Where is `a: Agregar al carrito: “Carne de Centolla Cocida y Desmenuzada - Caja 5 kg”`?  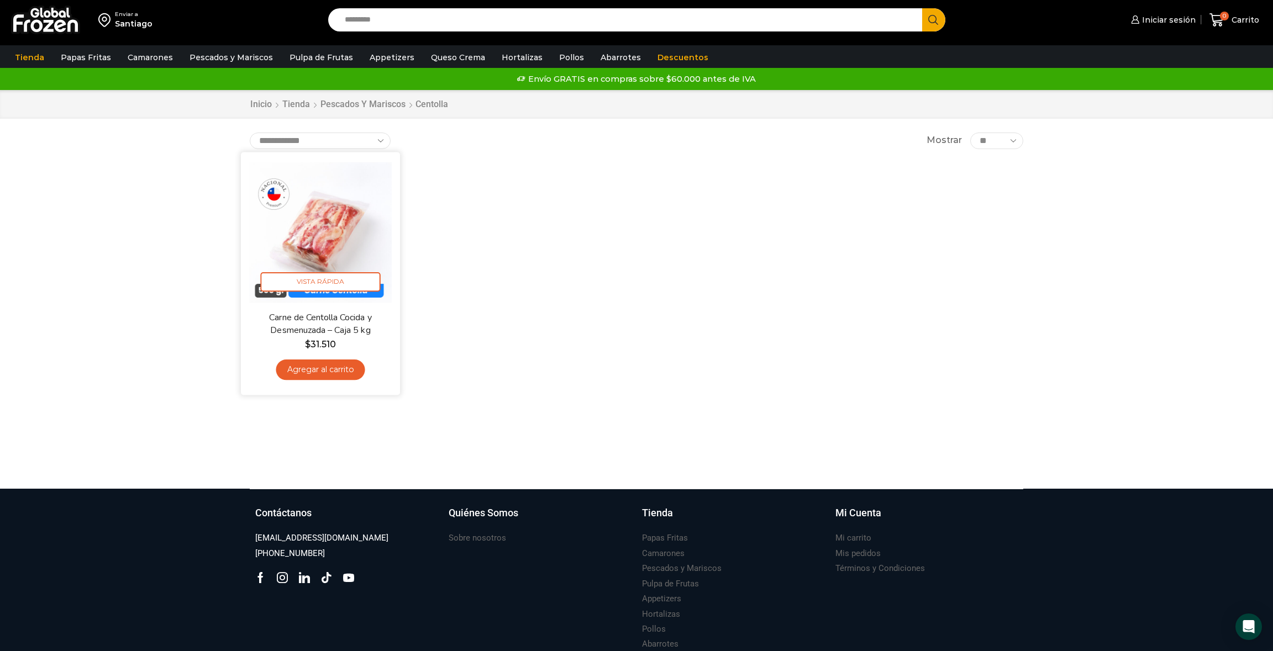
a: Agregar al carrito: “Carne de Centolla Cocida y Desmenuzada - Caja 5 kg” is located at coordinates (320, 370).